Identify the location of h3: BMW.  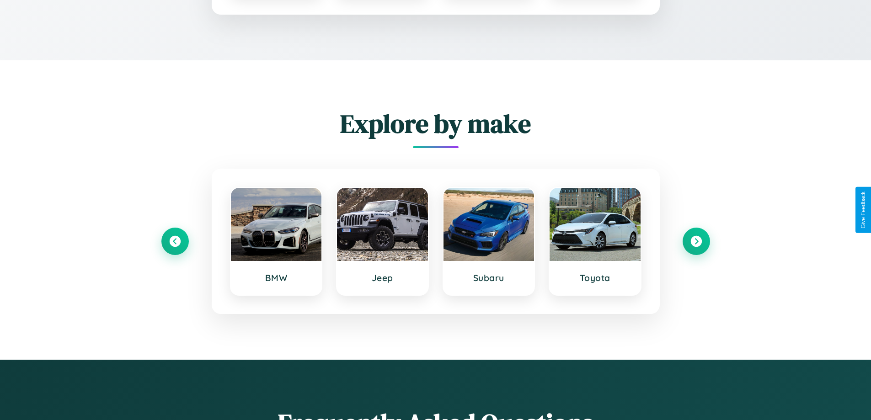
(276, 278).